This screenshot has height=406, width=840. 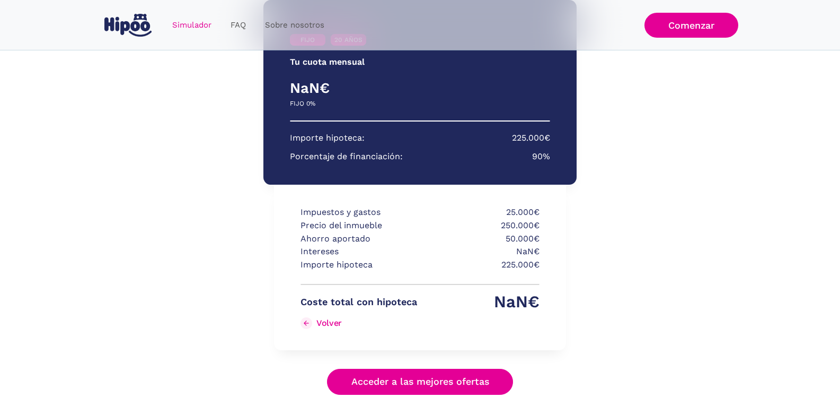 What do you see at coordinates (295, 25) in the screenshot?
I see `a: Sobre nosotros` at bounding box center [295, 25].